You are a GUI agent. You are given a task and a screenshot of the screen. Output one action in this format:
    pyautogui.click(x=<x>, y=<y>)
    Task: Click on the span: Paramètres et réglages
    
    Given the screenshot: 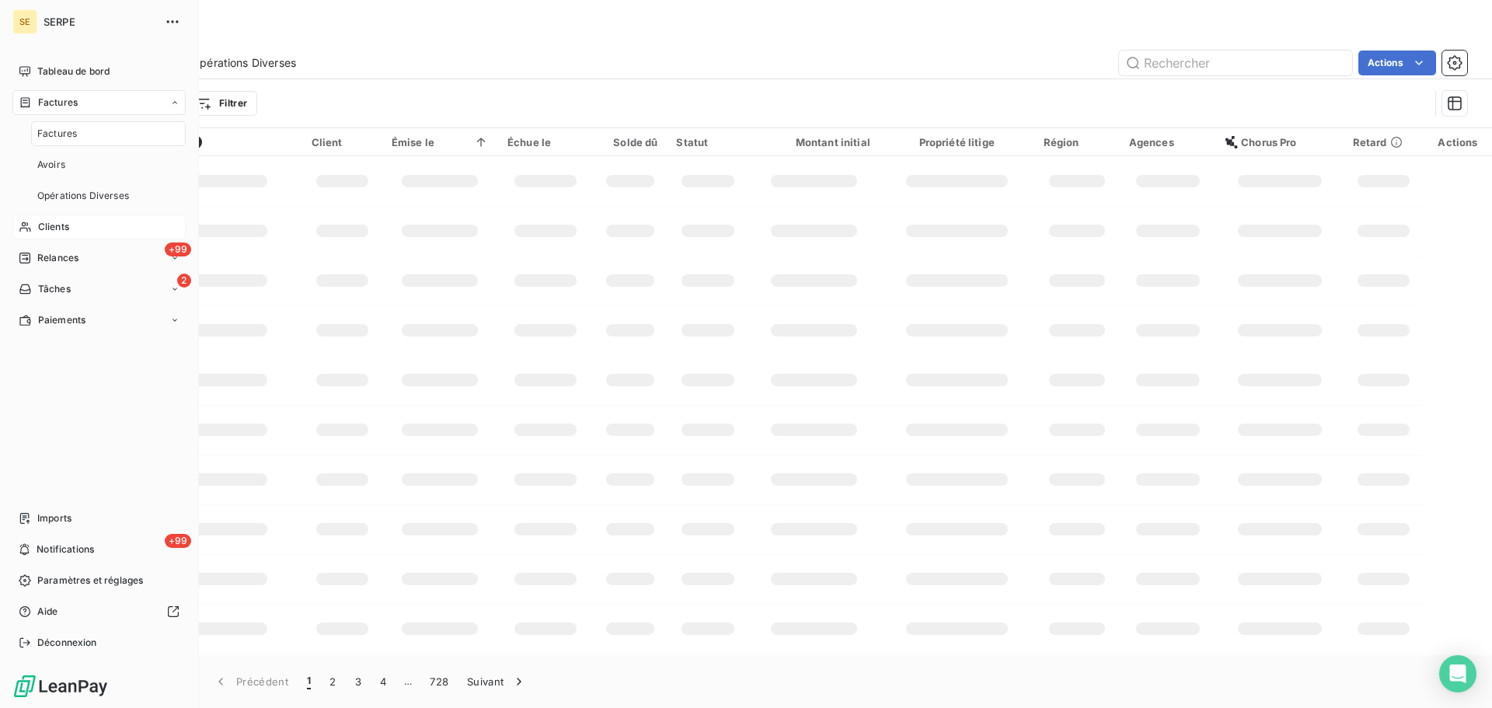 What is the action you would take?
    pyautogui.click(x=90, y=580)
    